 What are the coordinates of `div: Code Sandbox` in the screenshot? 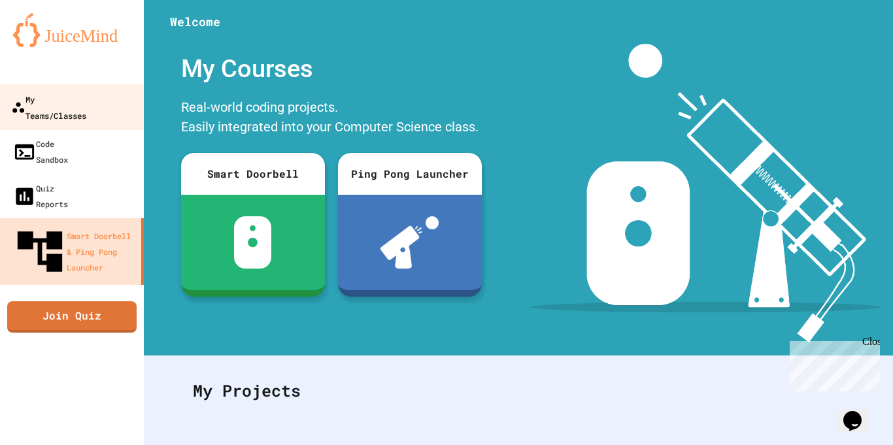 It's located at (41, 152).